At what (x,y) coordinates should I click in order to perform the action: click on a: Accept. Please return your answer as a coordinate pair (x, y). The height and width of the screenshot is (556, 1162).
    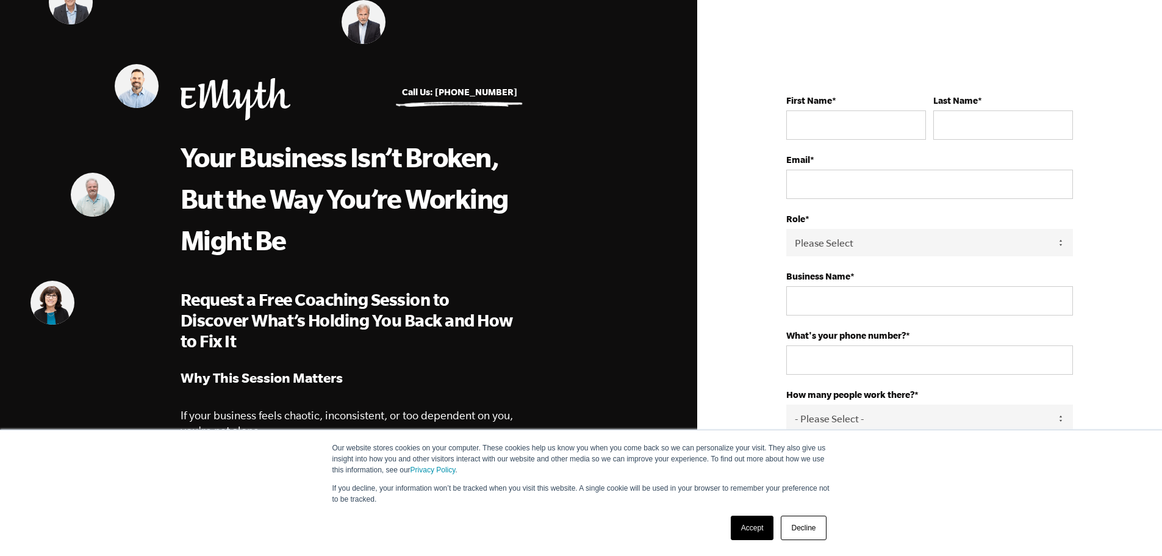
    Looking at the image, I should click on (752, 528).